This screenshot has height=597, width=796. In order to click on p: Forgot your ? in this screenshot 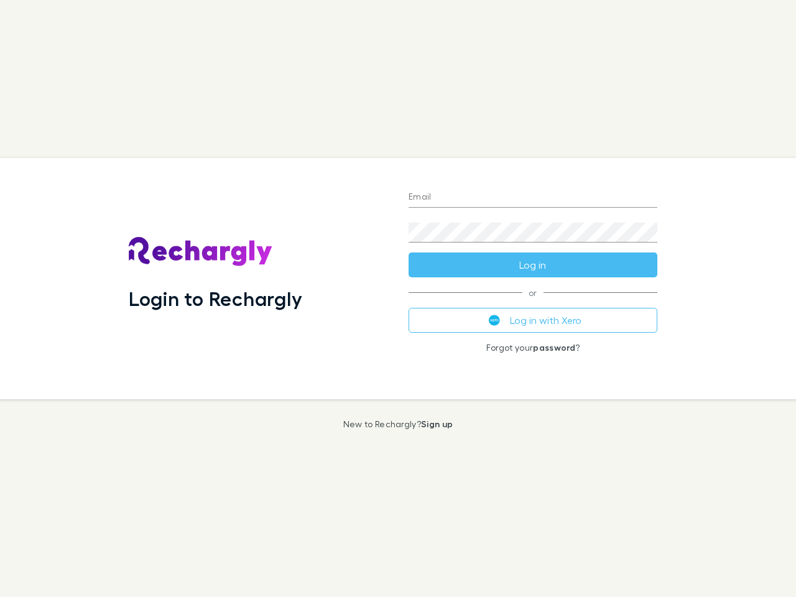, I will do `click(533, 348)`.